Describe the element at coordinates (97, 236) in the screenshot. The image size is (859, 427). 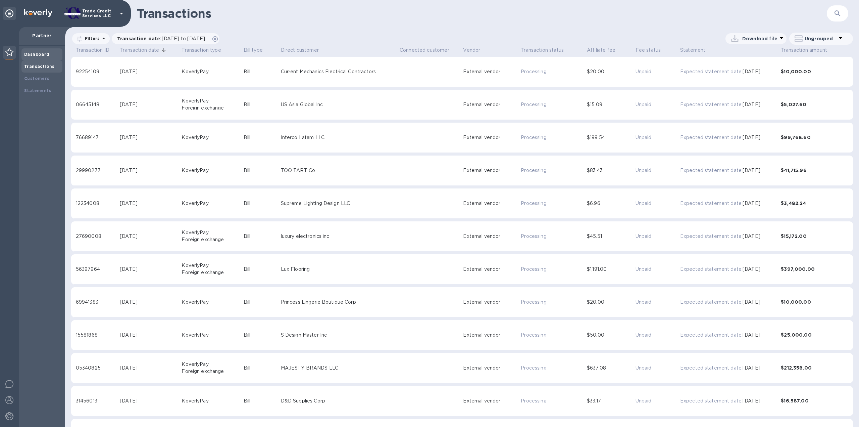
I see `div: 27690008` at that location.